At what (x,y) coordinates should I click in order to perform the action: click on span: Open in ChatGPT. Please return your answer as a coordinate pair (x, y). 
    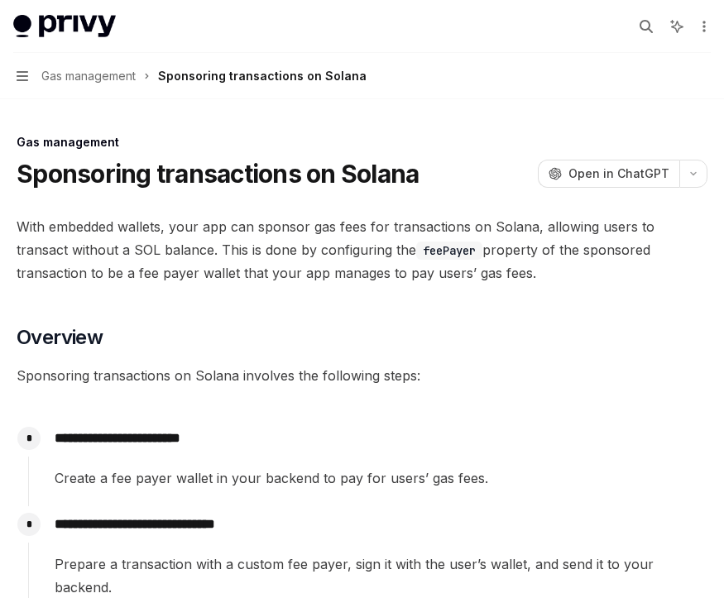
    Looking at the image, I should click on (619, 174).